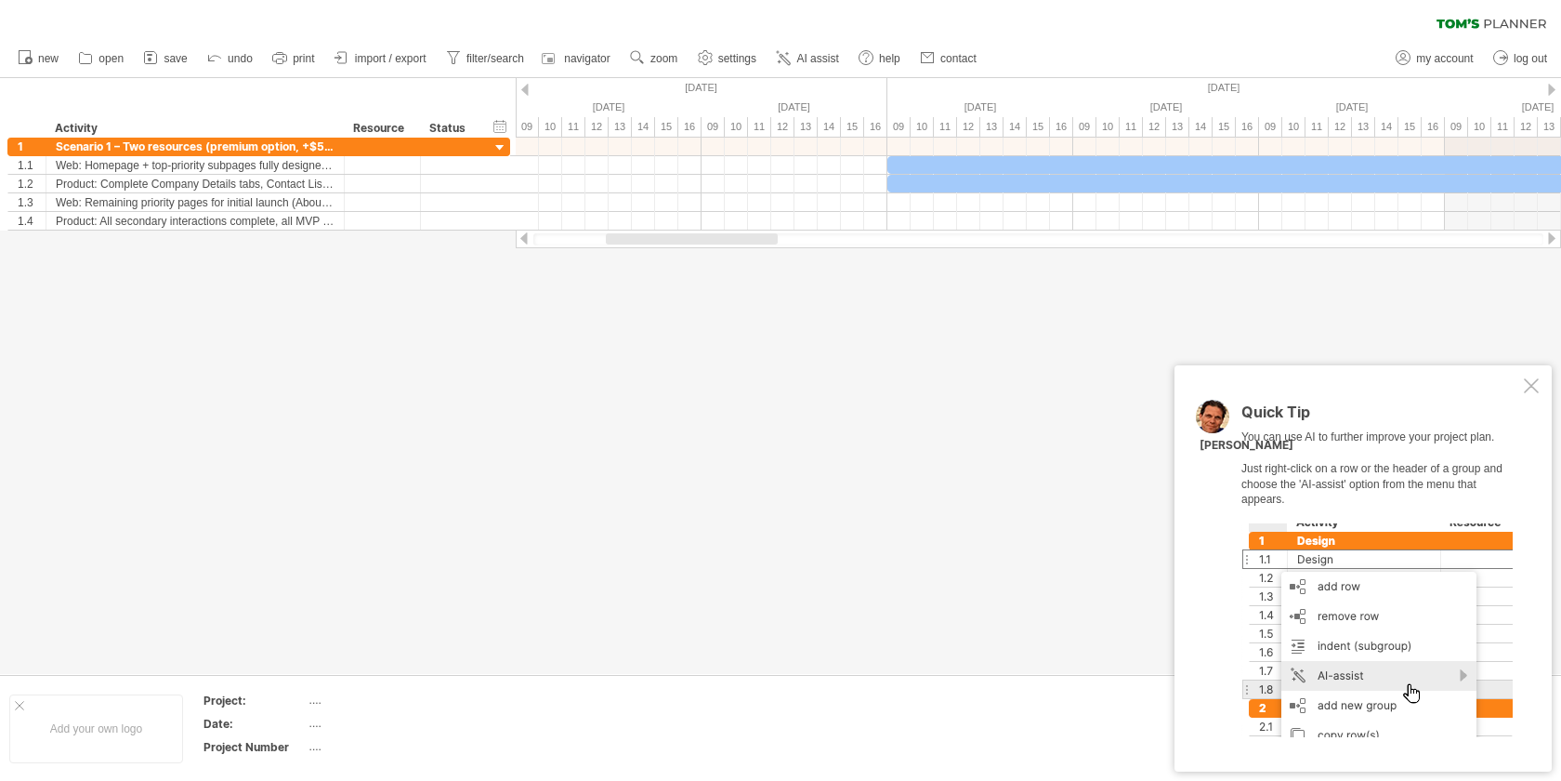  I want to click on a: undo, so click(230, 59).